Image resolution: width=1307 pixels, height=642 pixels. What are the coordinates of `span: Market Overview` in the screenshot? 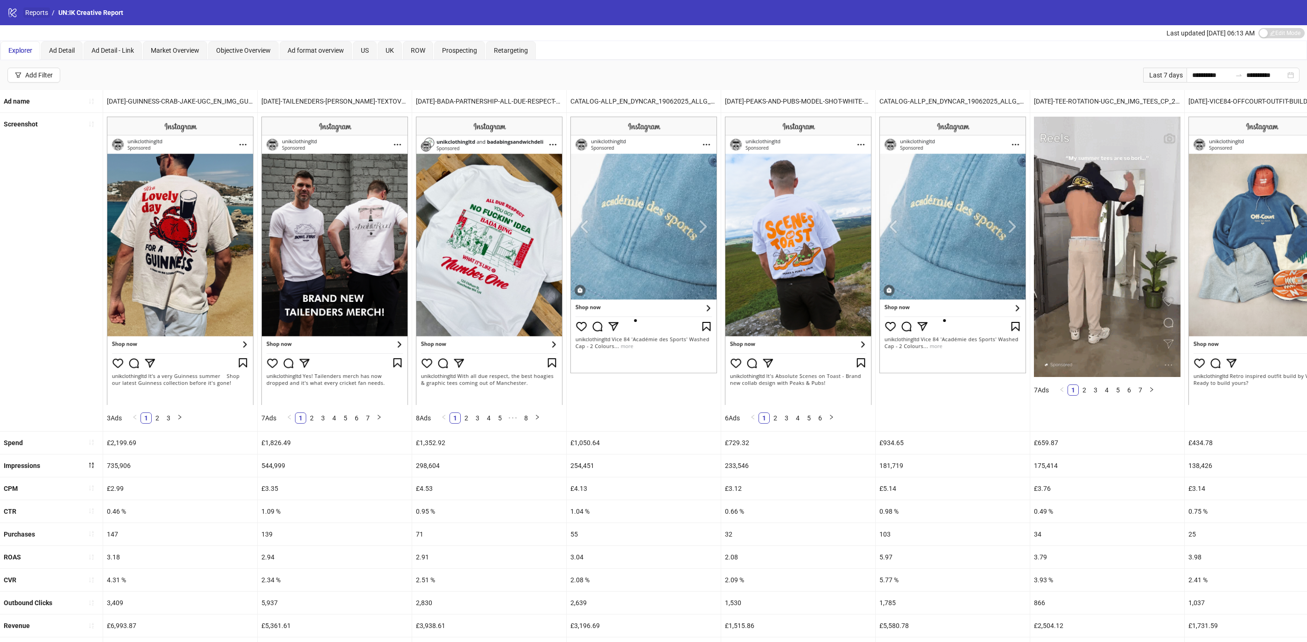 It's located at (175, 50).